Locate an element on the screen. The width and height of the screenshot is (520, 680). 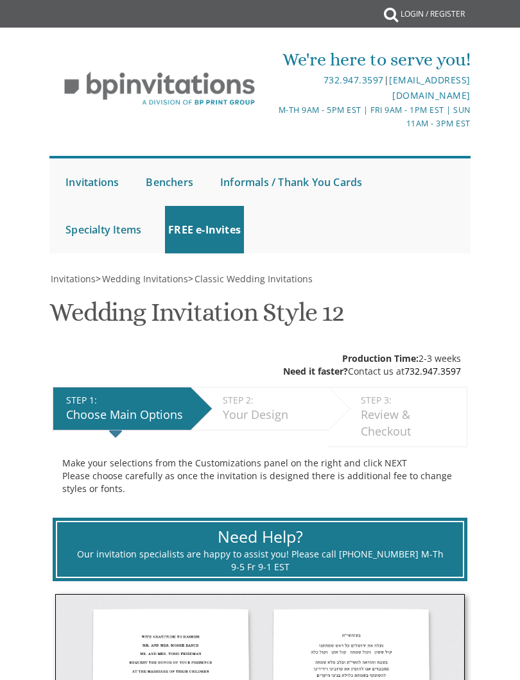
div: Your Design is located at coordinates (272, 415).